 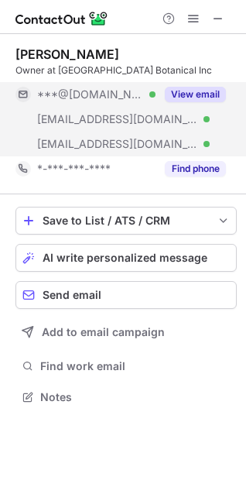 What do you see at coordinates (103, 332) in the screenshot?
I see `span: Add to email campaign` at bounding box center [103, 332].